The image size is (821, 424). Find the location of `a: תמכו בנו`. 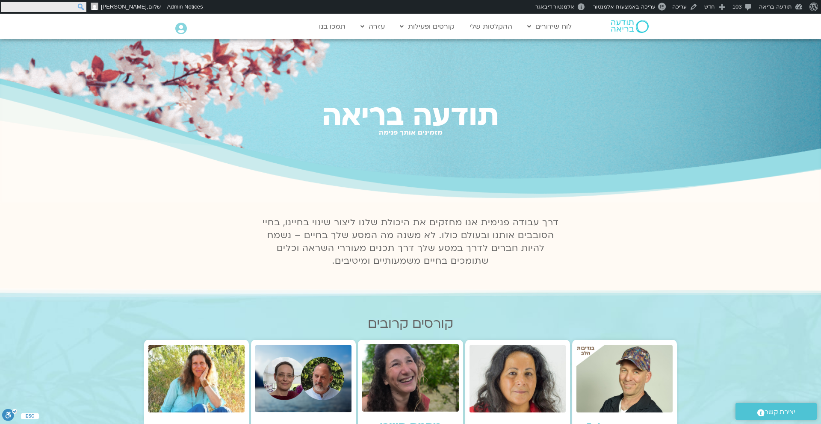

a: תמכו בנו is located at coordinates (332, 27).